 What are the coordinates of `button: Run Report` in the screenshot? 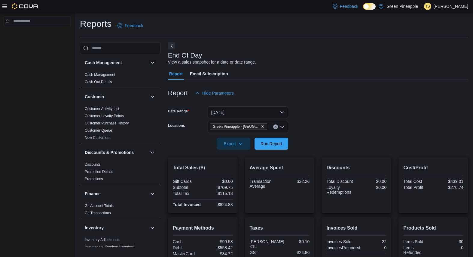 It's located at (272, 143).